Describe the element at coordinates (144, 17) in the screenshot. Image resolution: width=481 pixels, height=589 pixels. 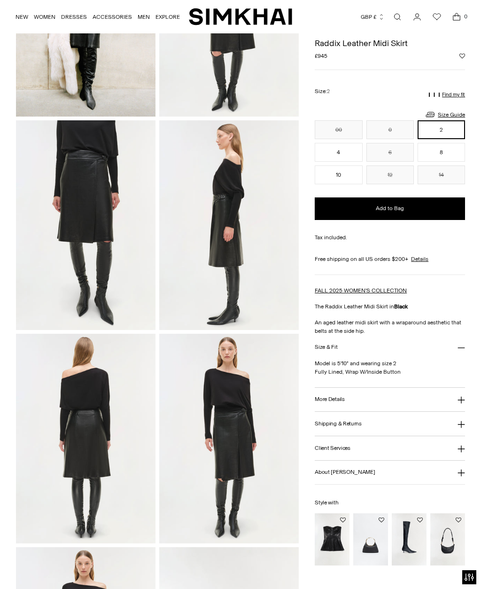
I see `a: MEN` at that location.